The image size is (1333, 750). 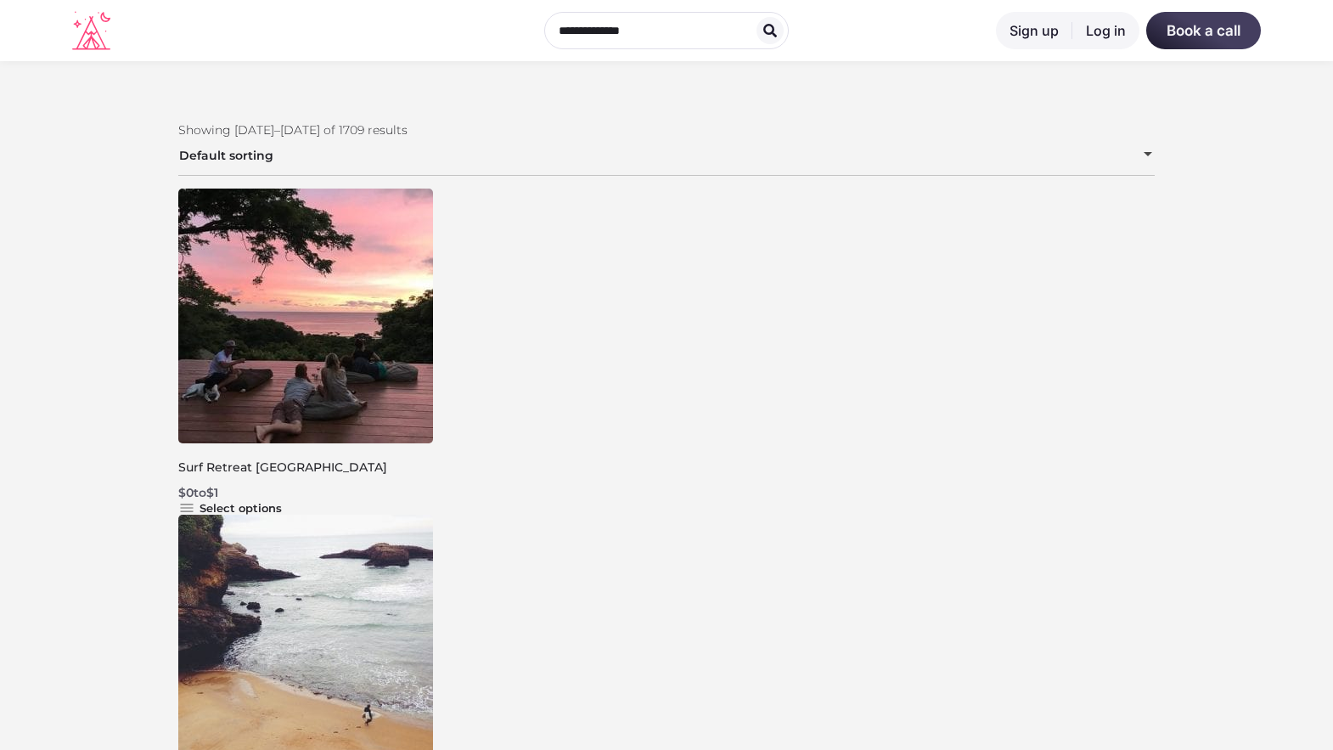 I want to click on bdi: 0, so click(x=186, y=492).